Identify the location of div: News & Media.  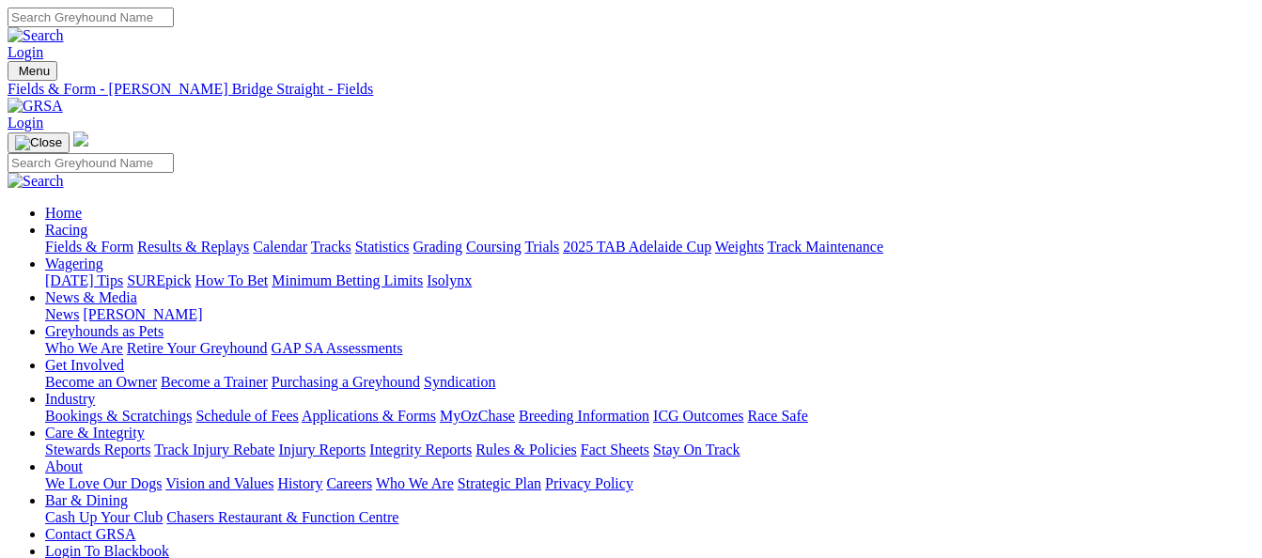
(649, 315).